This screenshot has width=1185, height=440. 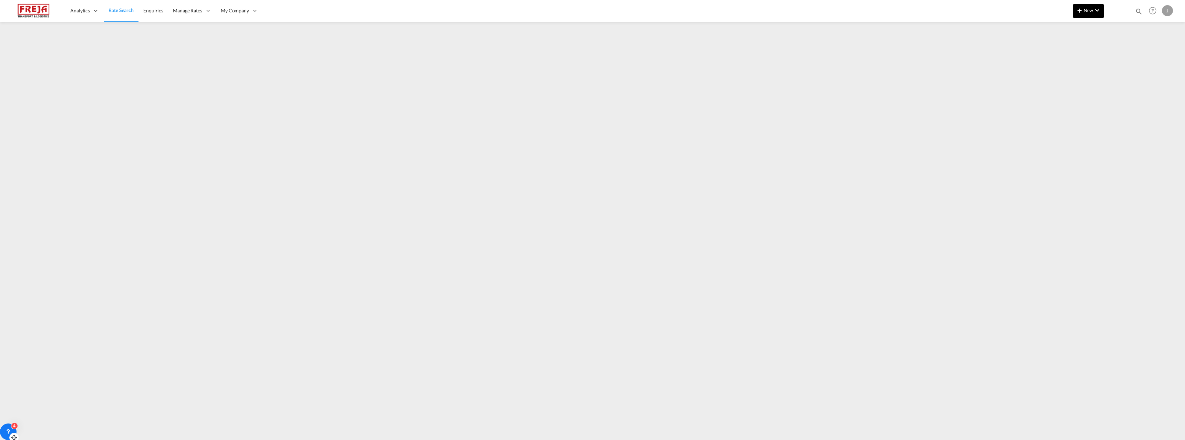 What do you see at coordinates (1097, 10) in the screenshot?
I see `md-icon: icon-chevron-down` at bounding box center [1097, 10].